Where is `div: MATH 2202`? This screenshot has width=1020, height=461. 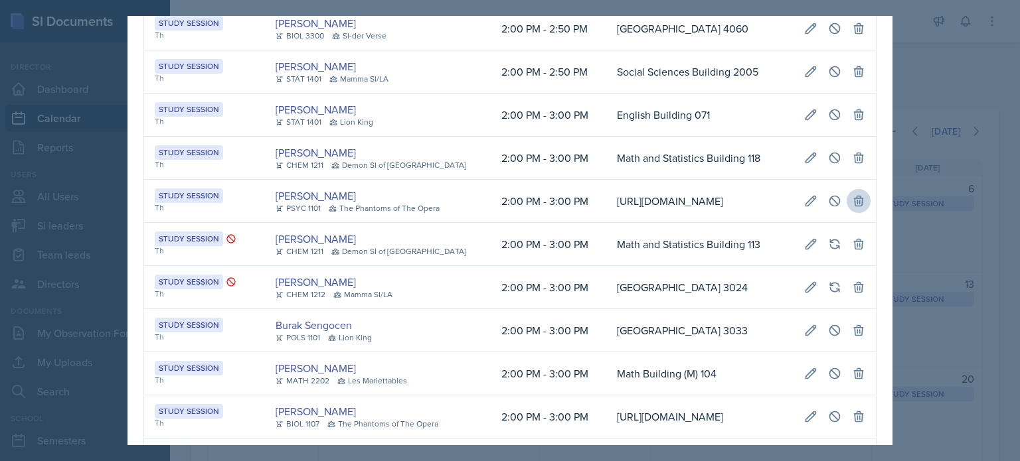 div: MATH 2202 is located at coordinates (302, 381).